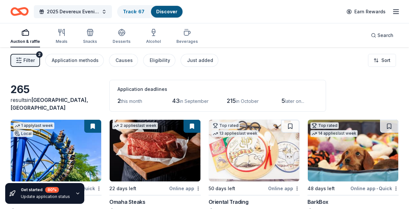  What do you see at coordinates (23, 134) in the screenshot?
I see `div: Local` at bounding box center [23, 134].